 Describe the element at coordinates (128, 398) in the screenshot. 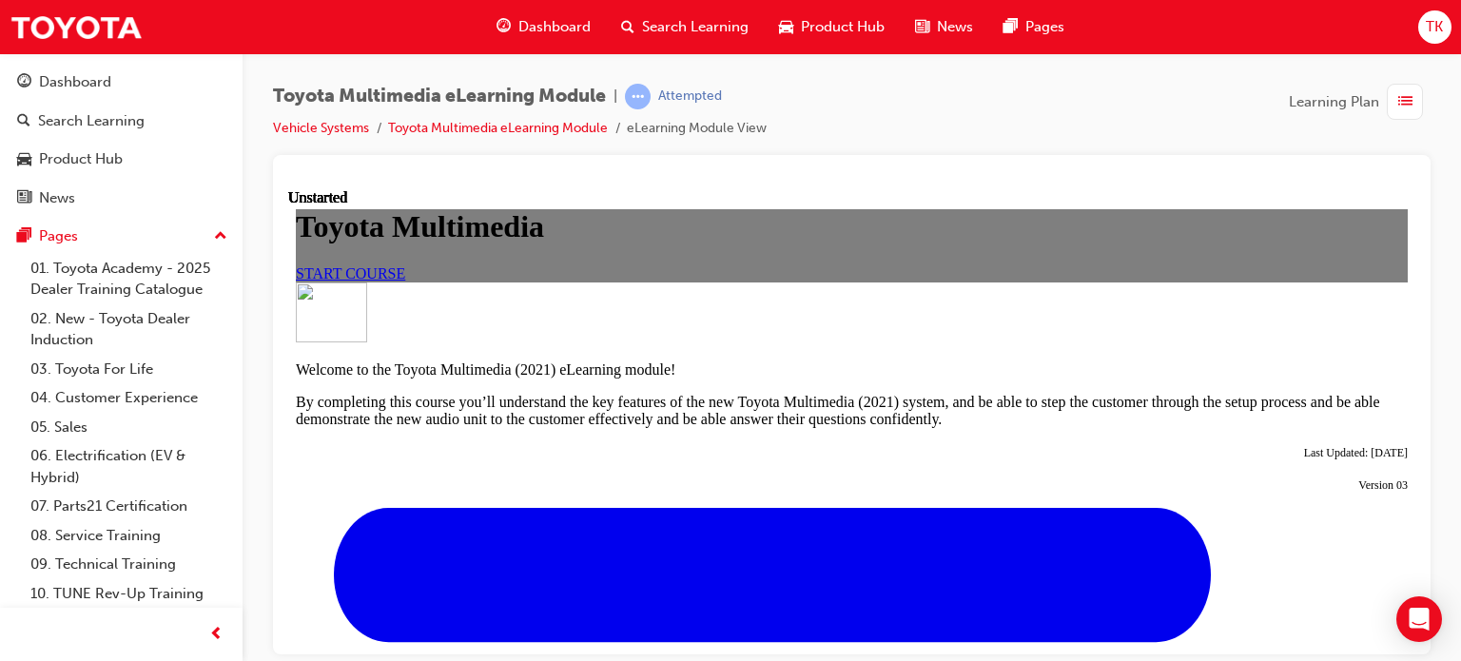

I see `a: 04. Customer Experience` at that location.